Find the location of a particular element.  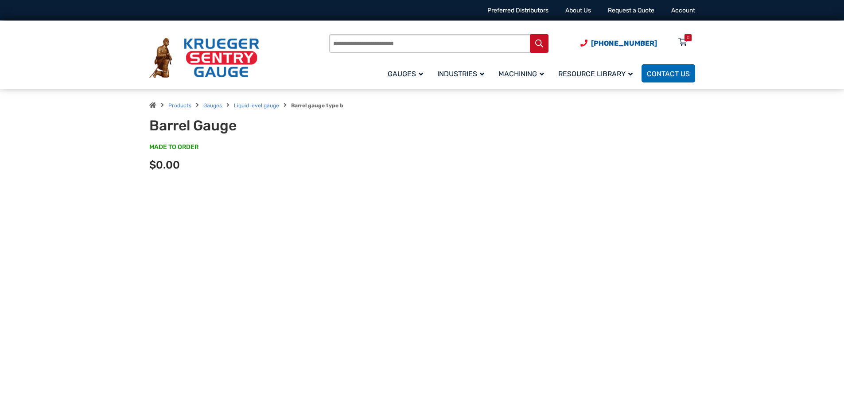

a: Phone Number (920) 434-8860 is located at coordinates (618, 43).